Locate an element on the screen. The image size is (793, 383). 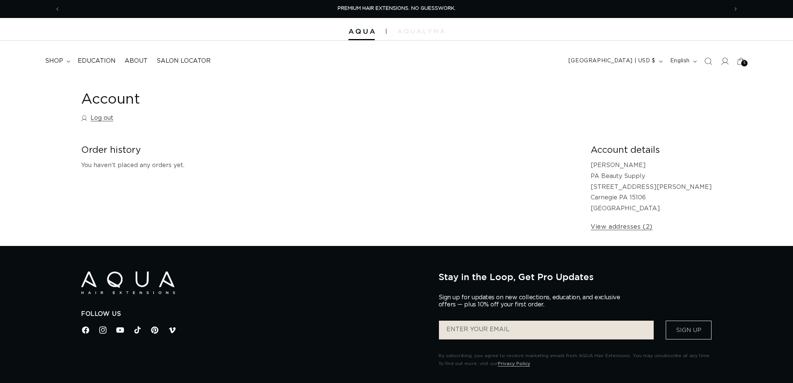
button: Next announcement is located at coordinates (735, 9).